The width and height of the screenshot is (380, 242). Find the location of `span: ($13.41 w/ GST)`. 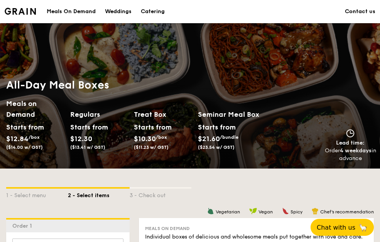

span: ($13.41 w/ GST) is located at coordinates (88, 147).